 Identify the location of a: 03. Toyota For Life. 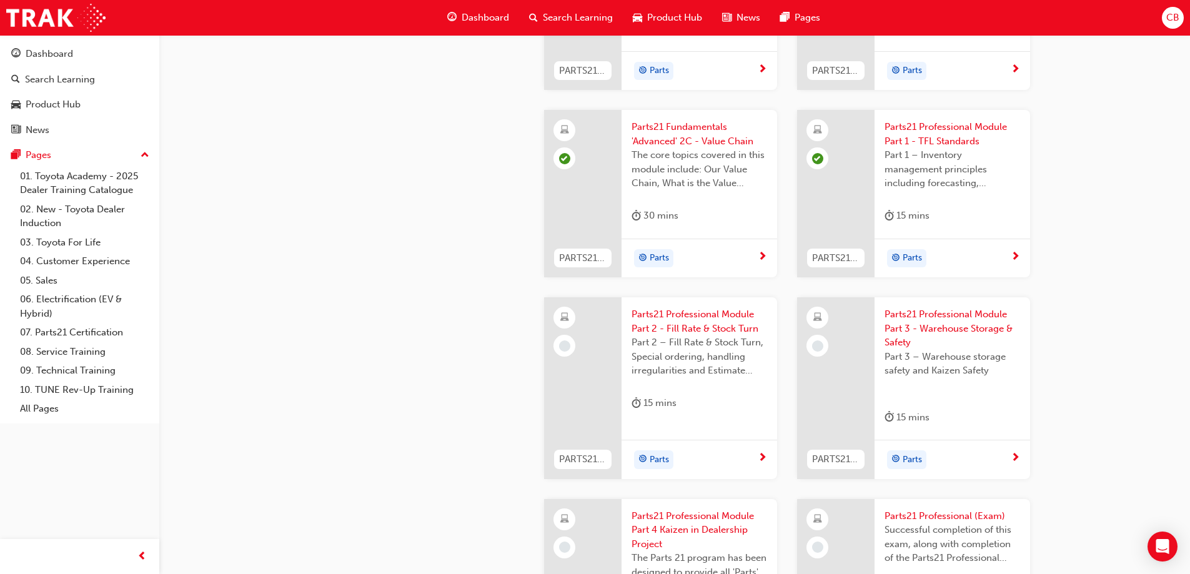
(84, 242).